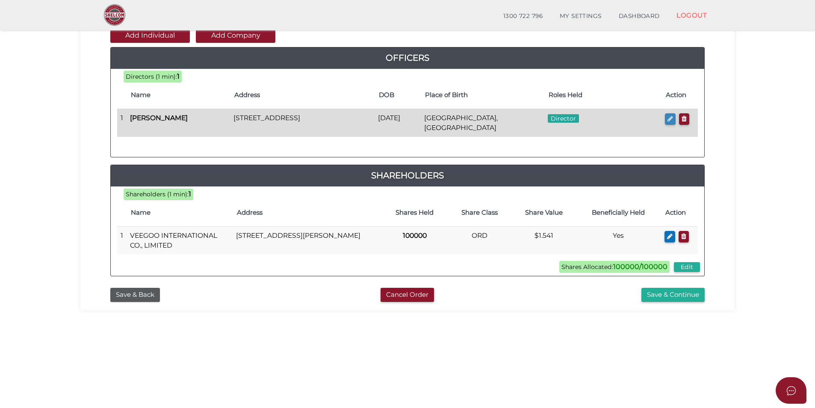  I want to click on a: Officers, so click(408, 58).